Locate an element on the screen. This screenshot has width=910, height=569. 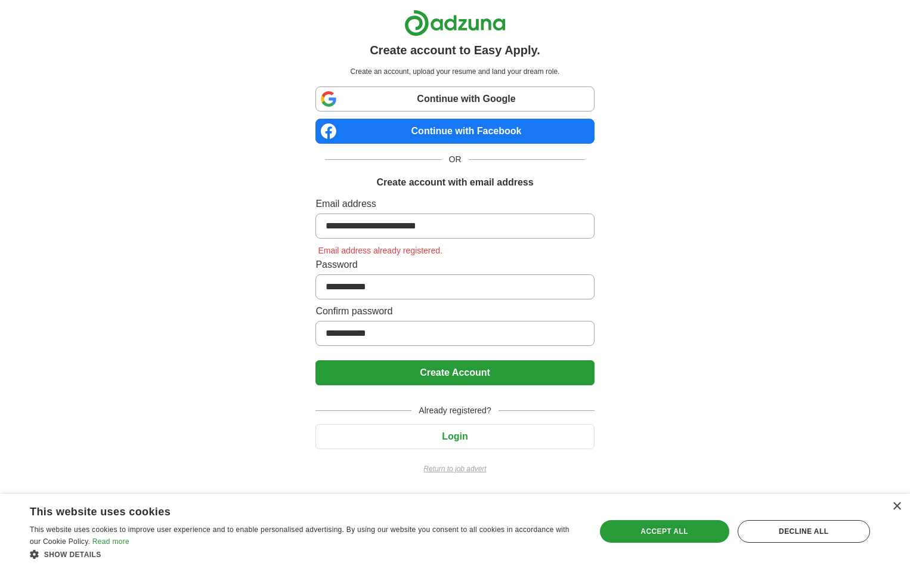
h1: Create account to Easy Apply. is located at coordinates (455, 50).